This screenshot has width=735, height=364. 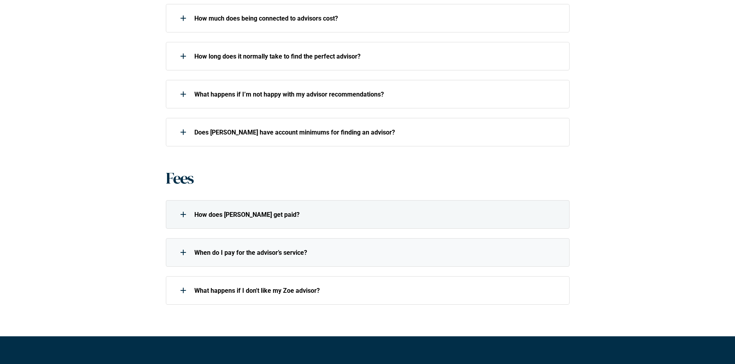 What do you see at coordinates (377, 94) in the screenshot?
I see `p: What happens if I’m not happy with my advisor recommendations?` at bounding box center [377, 94].